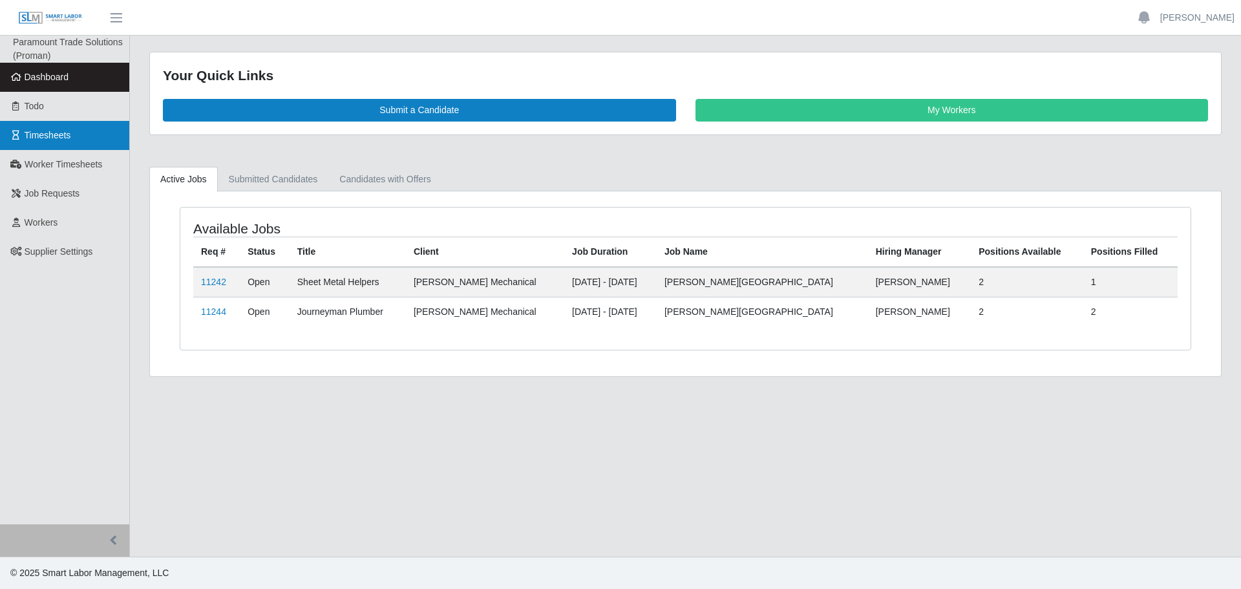  I want to click on a: Submit a Candidate, so click(420, 110).